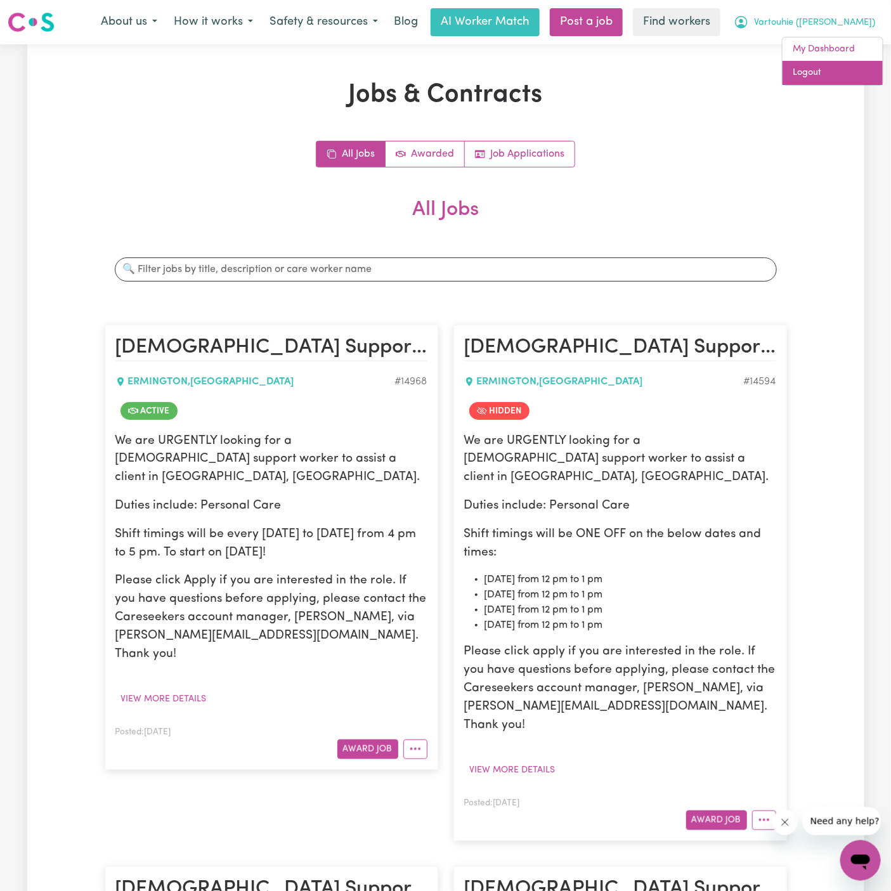 This screenshot has width=891, height=891. I want to click on a: Find workers, so click(677, 22).